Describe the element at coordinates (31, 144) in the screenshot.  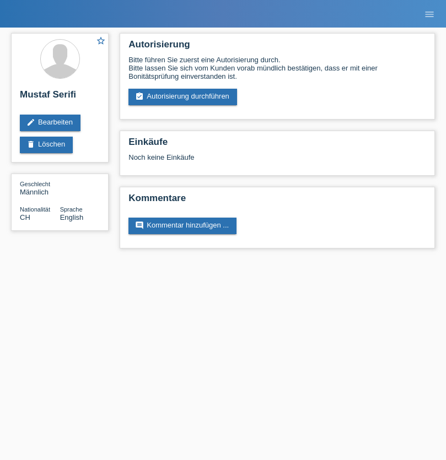
I see `i: delete` at that location.